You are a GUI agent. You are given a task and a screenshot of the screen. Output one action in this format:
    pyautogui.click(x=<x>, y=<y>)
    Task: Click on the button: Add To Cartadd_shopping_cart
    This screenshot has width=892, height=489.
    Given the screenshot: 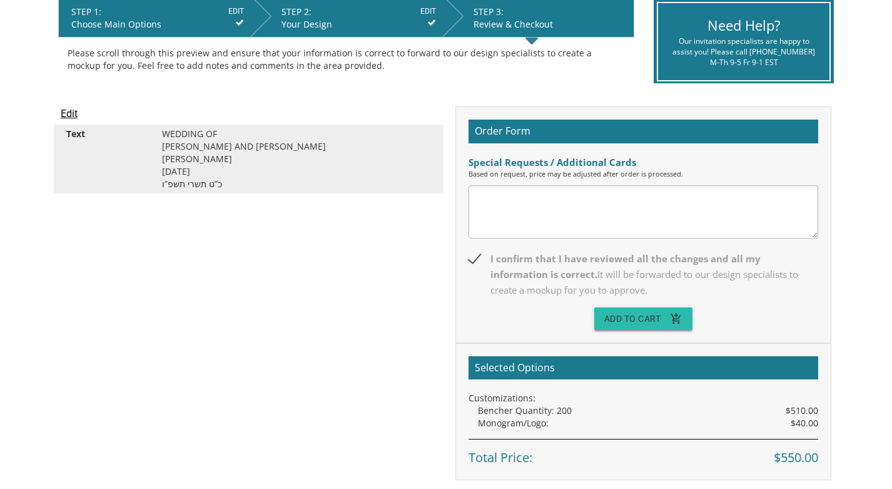 What is the action you would take?
    pyautogui.click(x=644, y=318)
    